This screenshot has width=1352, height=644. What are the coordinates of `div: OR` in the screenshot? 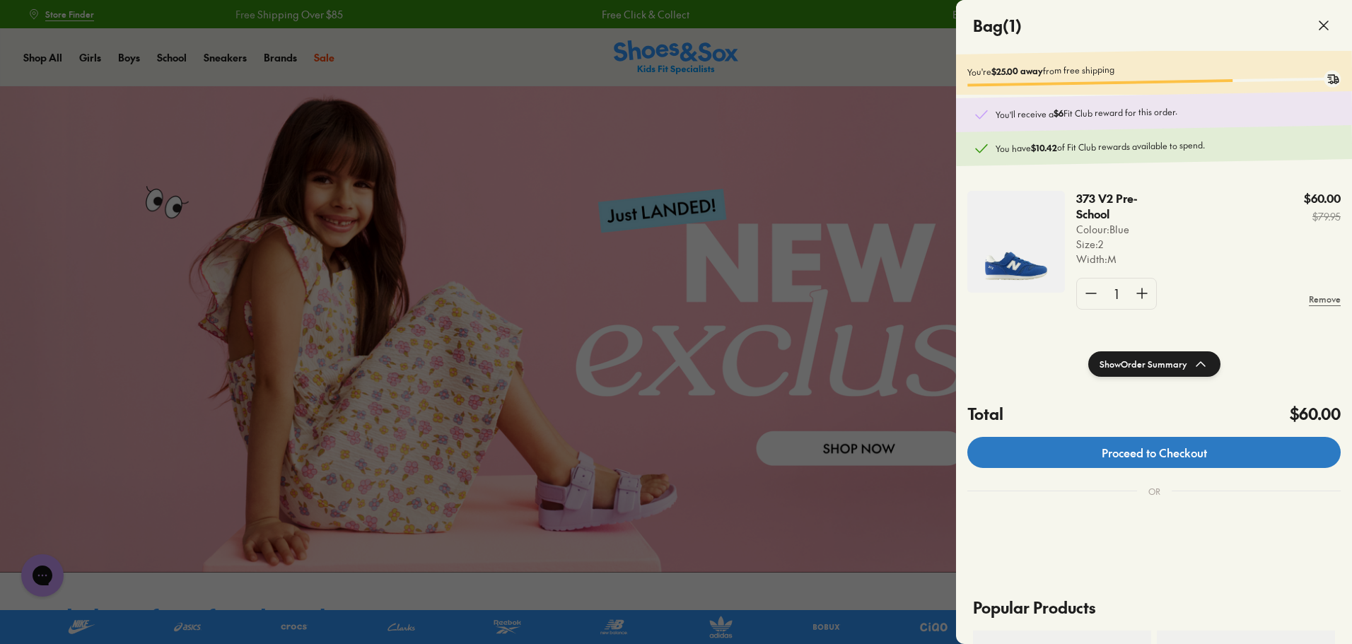 It's located at (1154, 492).